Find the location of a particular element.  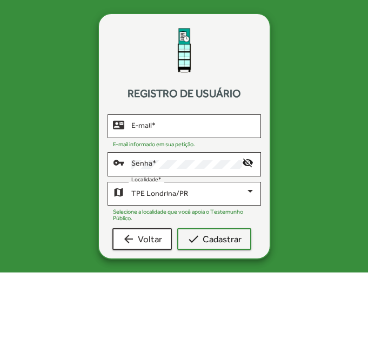

img: Logo TPE is located at coordinates (184, 50).